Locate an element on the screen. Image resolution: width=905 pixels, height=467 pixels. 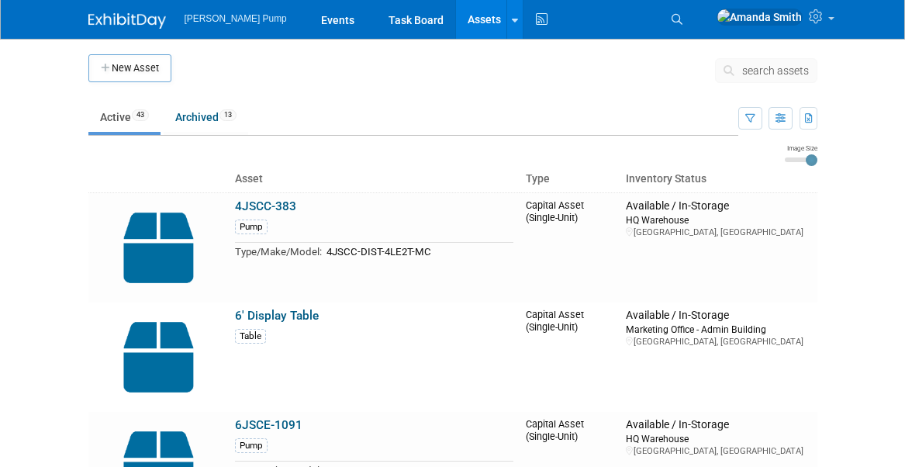
span: 13 is located at coordinates (228, 115).